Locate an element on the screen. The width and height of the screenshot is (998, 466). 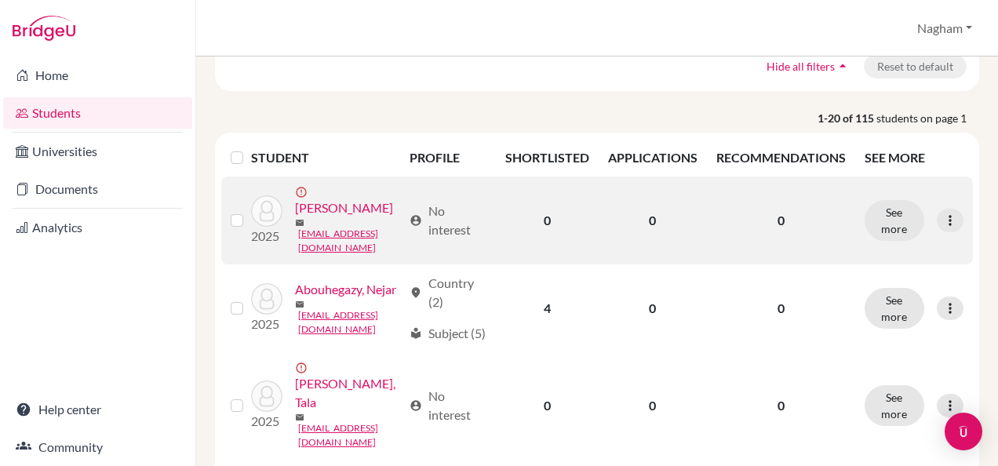
th: SEE MORE is located at coordinates (914, 158).